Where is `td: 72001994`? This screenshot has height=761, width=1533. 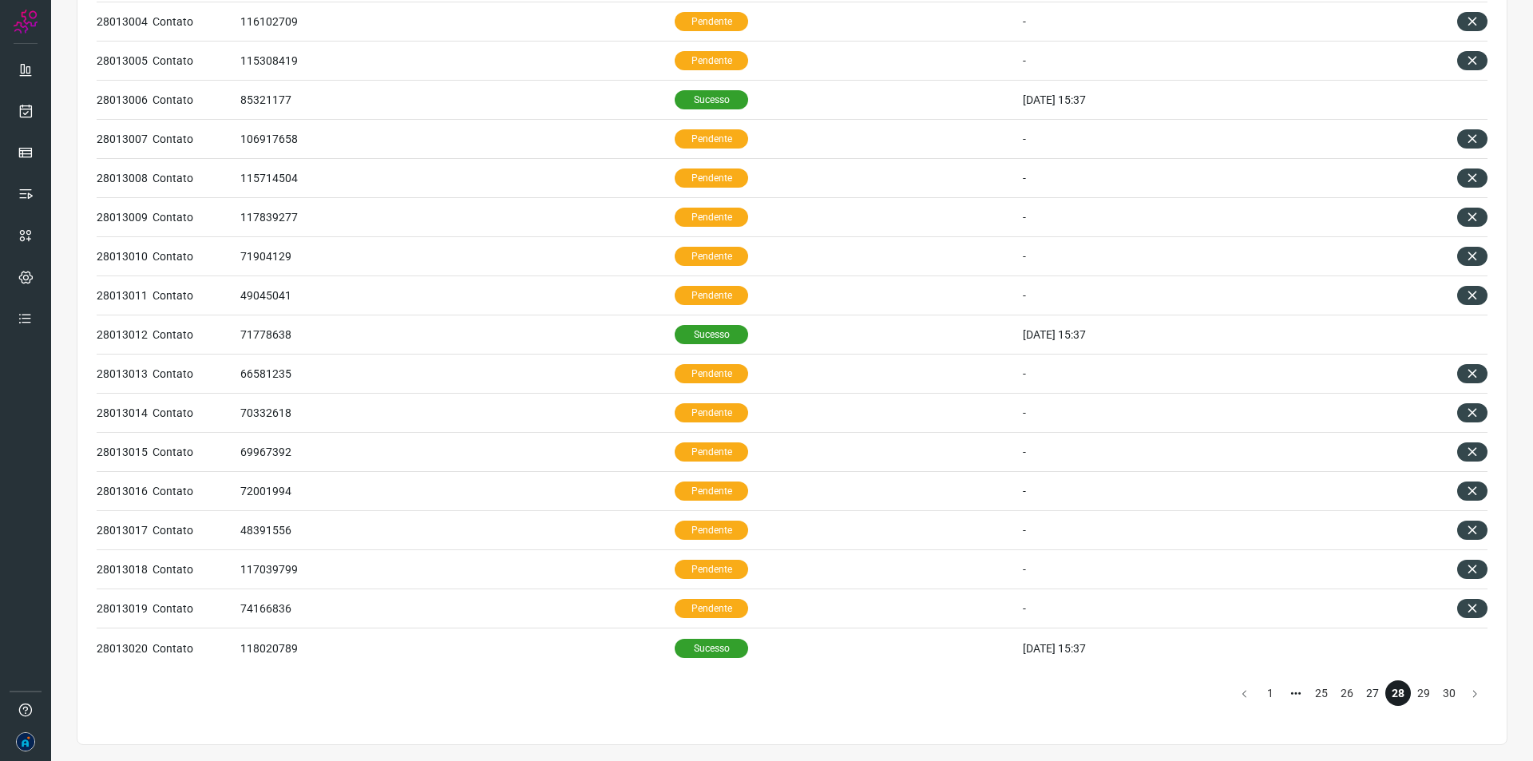
td: 72001994 is located at coordinates (457, 491).